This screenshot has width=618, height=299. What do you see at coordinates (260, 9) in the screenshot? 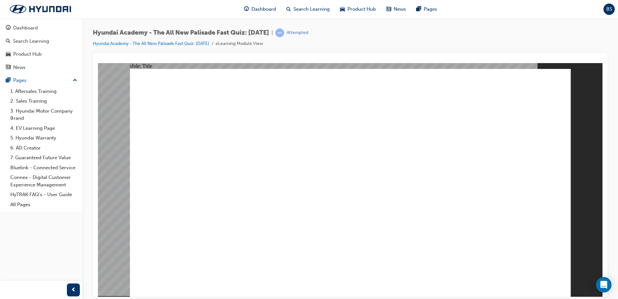
I see `a: guage-iconDashboard` at bounding box center [260, 9].